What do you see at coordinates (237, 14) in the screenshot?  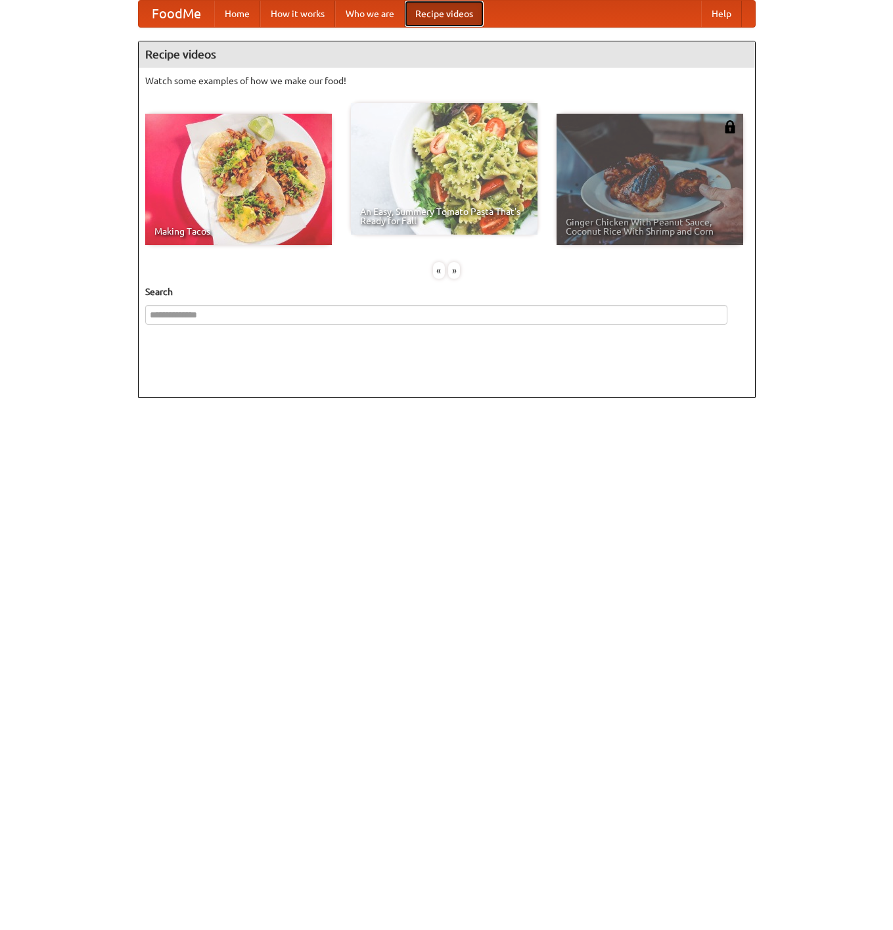 I see `a: Home` at bounding box center [237, 14].